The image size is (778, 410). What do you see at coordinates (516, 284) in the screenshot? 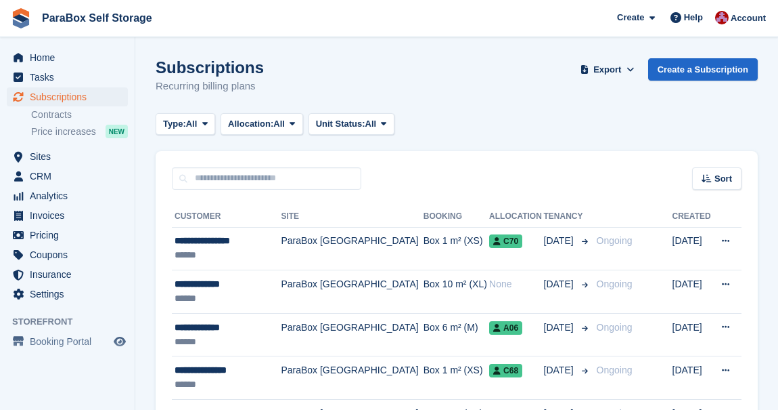
I see `div: None` at bounding box center [516, 284].